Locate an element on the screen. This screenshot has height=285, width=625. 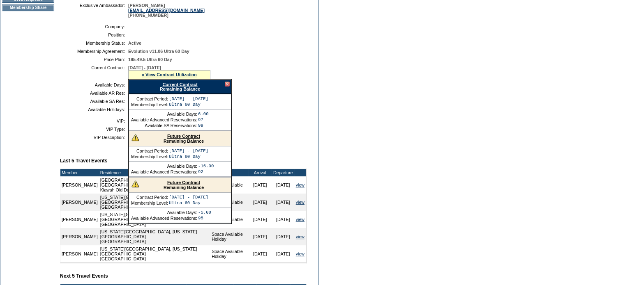
td: Exclusive Ambassador: is located at coordinates (94, 10).